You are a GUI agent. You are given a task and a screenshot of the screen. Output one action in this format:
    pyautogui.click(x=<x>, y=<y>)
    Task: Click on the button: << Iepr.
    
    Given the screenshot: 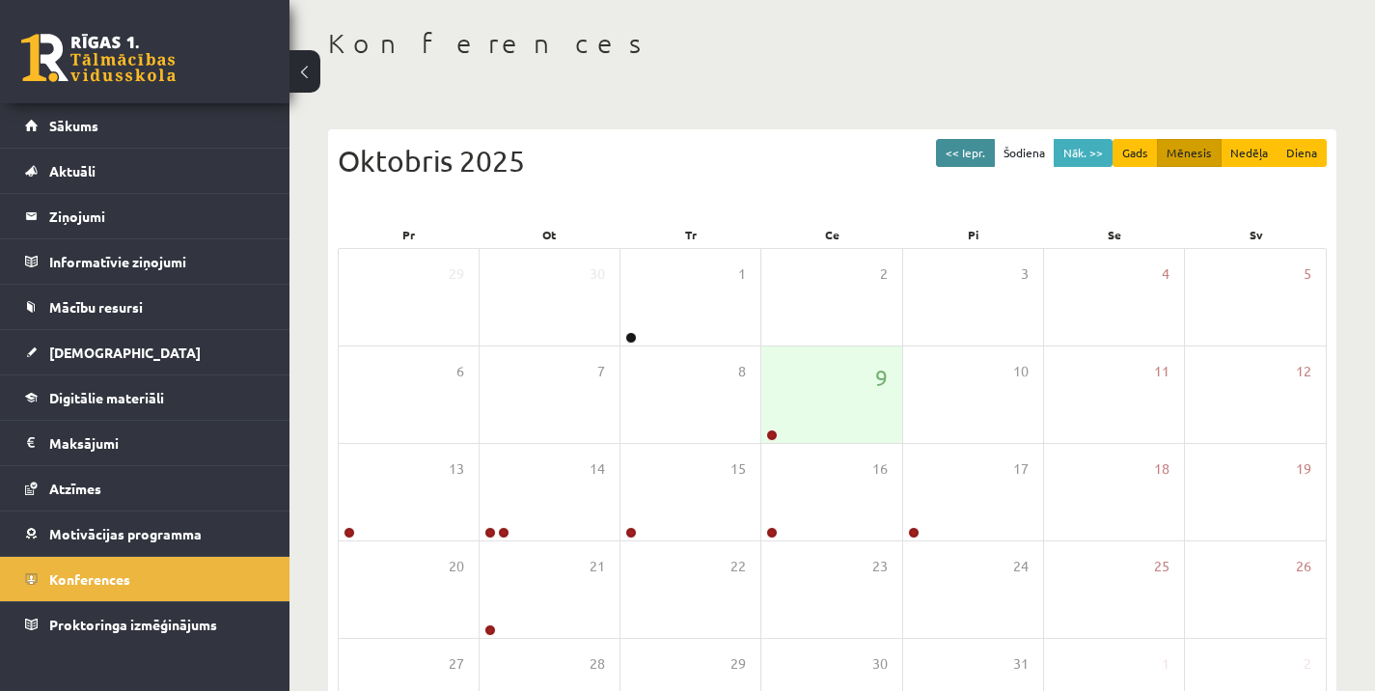 What is the action you would take?
    pyautogui.click(x=965, y=153)
    